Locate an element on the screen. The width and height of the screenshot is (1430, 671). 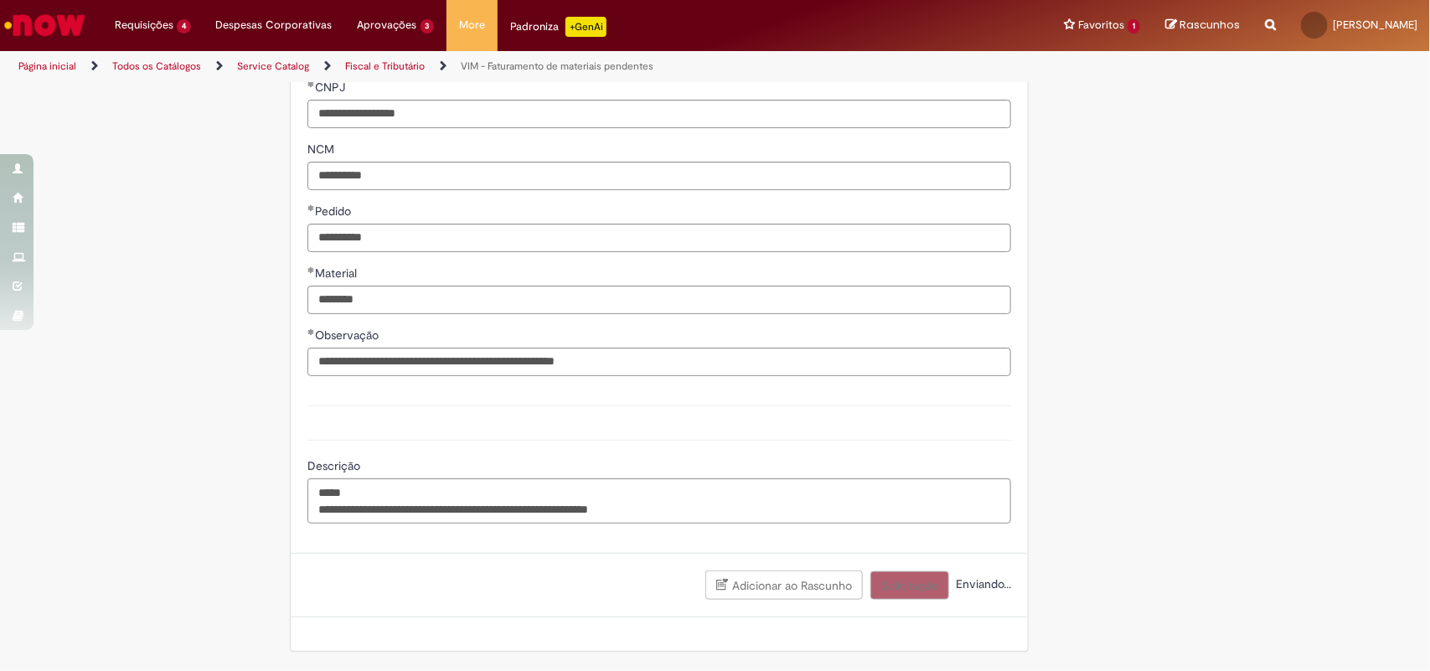
span: More is located at coordinates (472, 25).